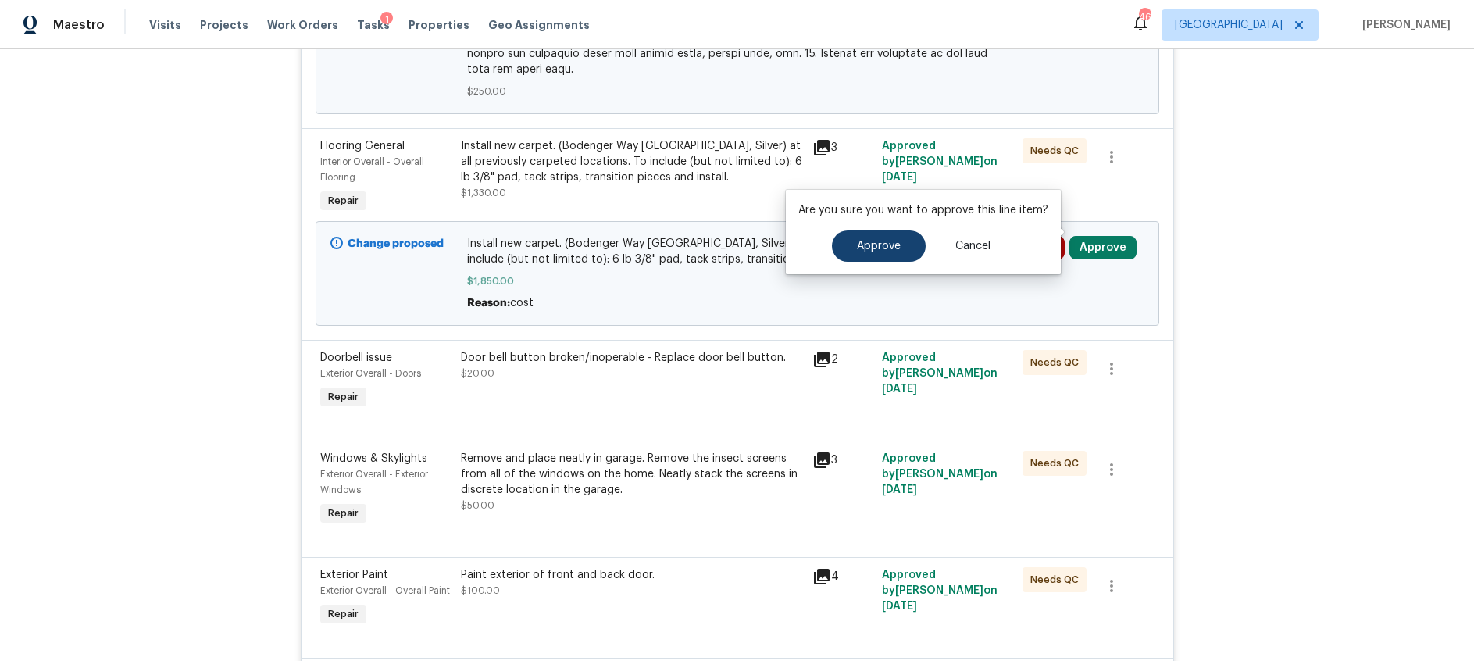  What do you see at coordinates (354, 575) in the screenshot?
I see `span: Exterior Paint` at bounding box center [354, 575].